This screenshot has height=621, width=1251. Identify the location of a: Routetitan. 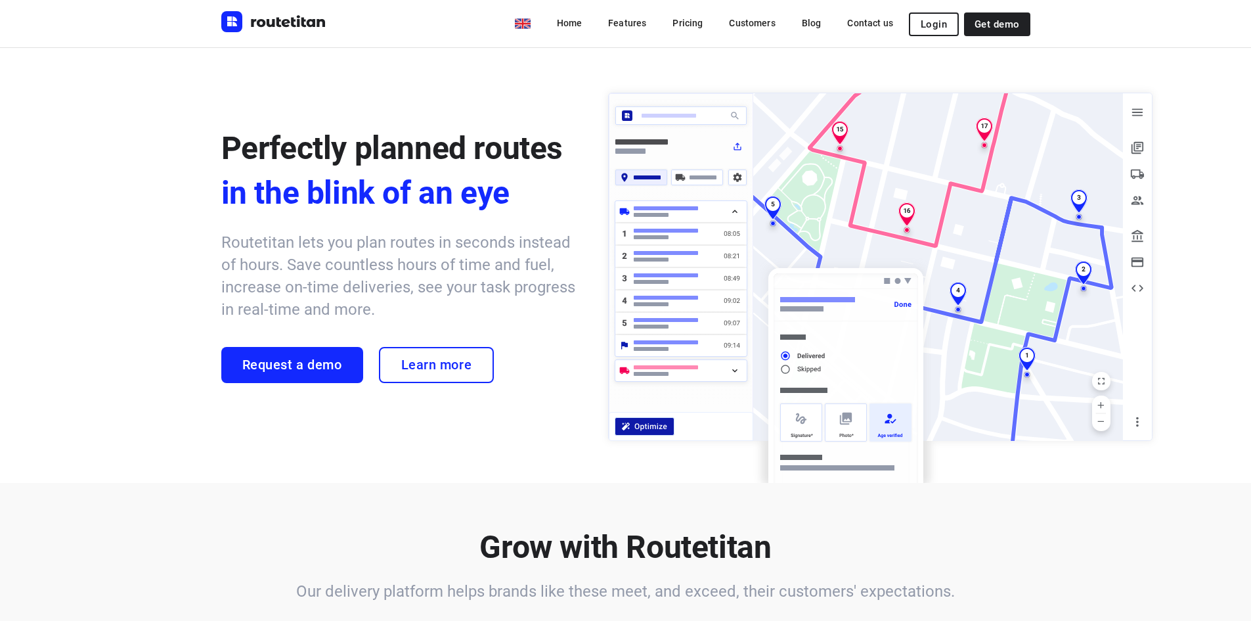
(274, 23).